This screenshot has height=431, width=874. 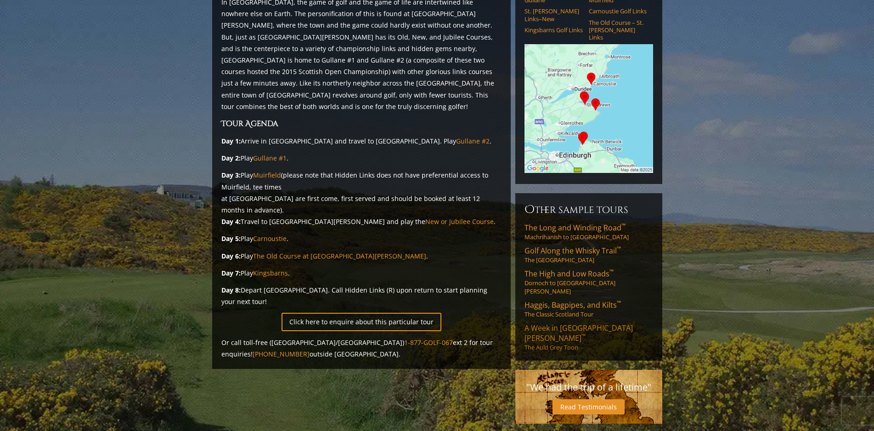 What do you see at coordinates (573, 250) in the screenshot?
I see `span: Golf Along the Whisky Trail` at bounding box center [573, 250].